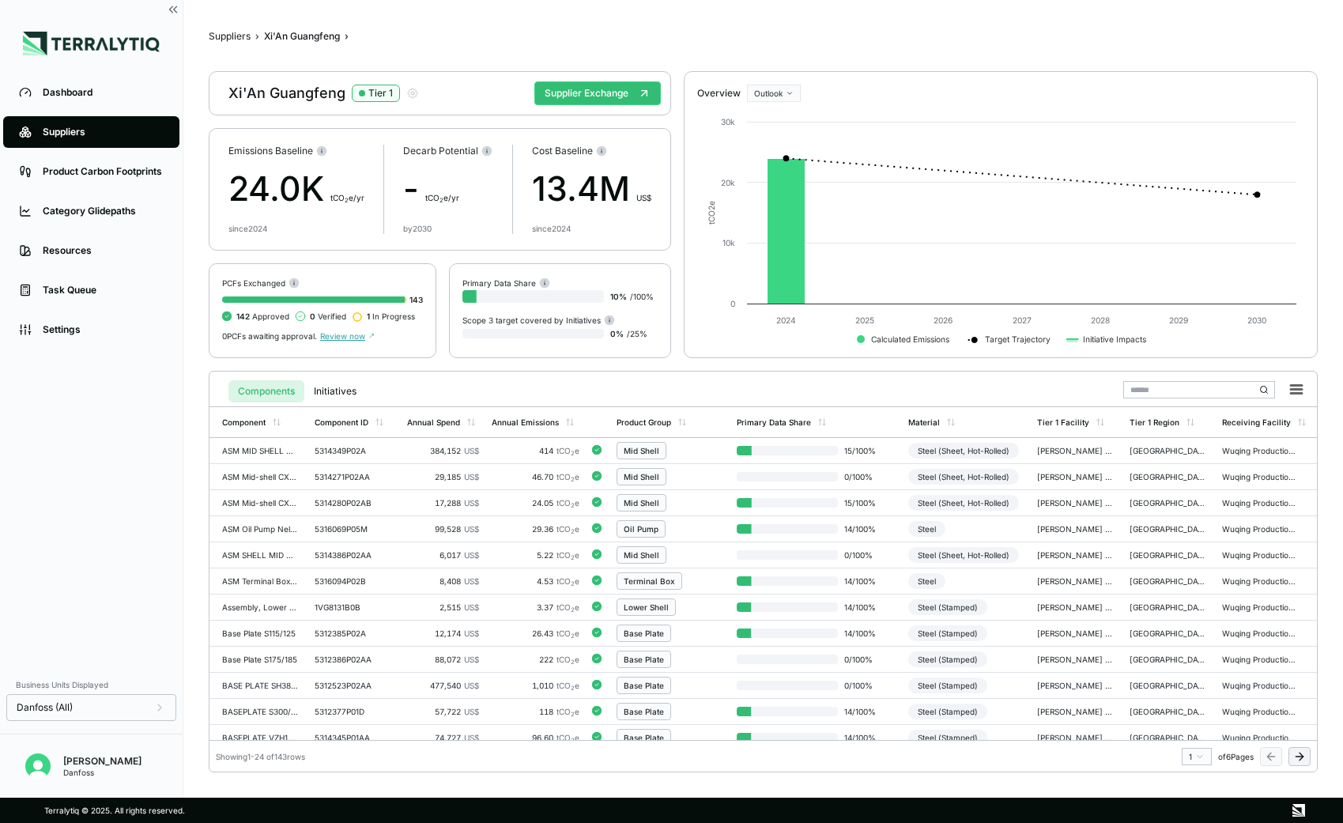 This screenshot has height=823, width=1343. Describe the element at coordinates (229, 36) in the screenshot. I see `button: Suppliers` at that location.